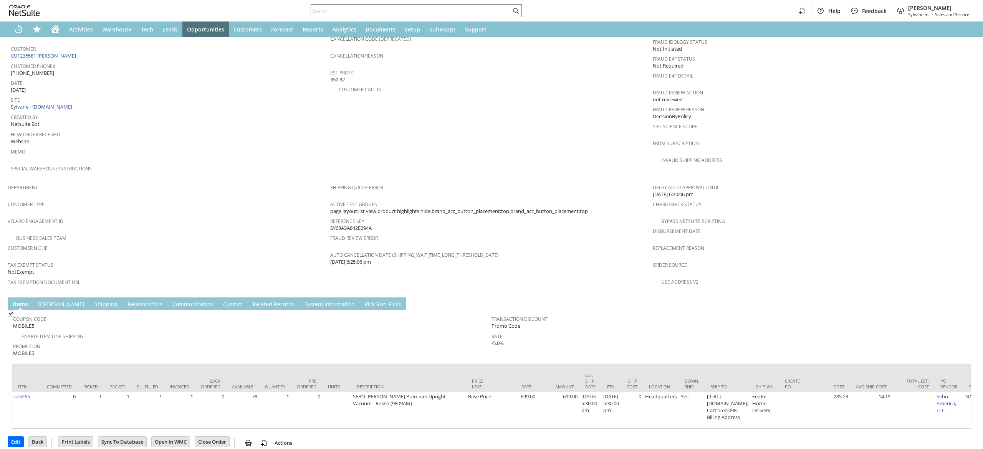  Describe the element at coordinates (476, 29) in the screenshot. I see `span: Support` at that location.